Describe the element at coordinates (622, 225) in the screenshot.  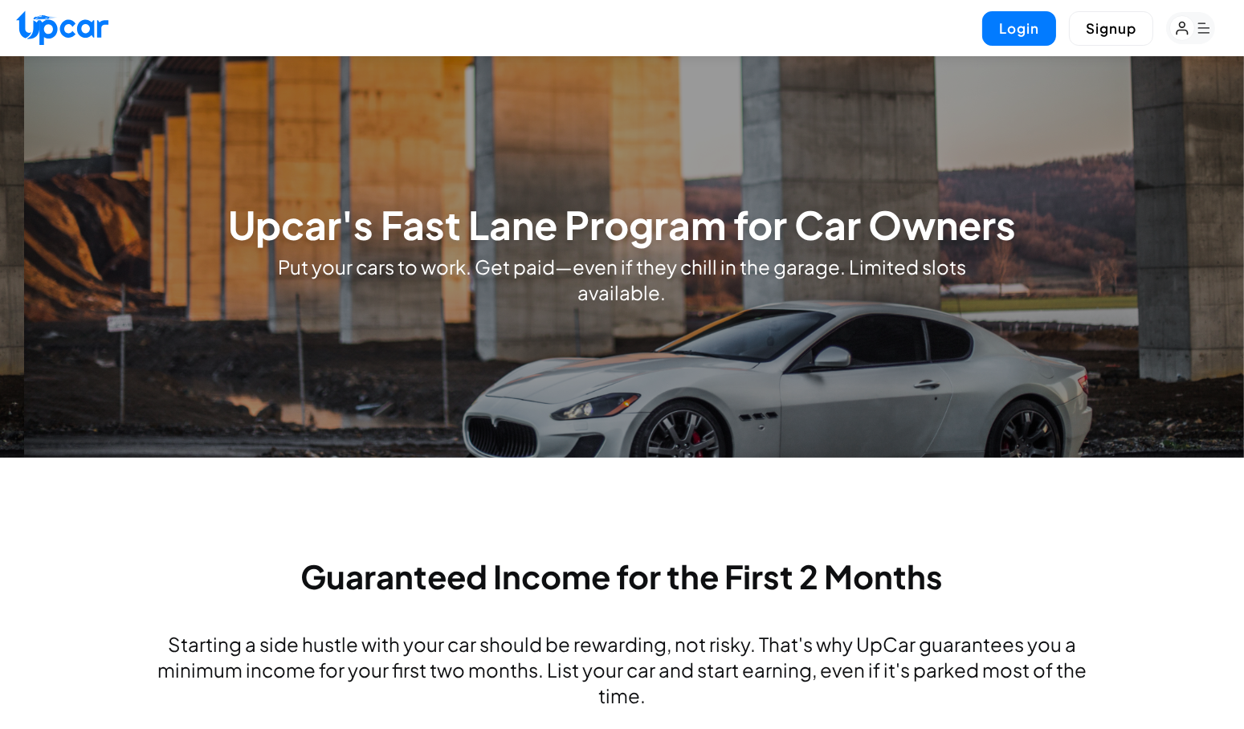
I see `h1: Upcar's Fast Lane Program for Car Owners` at that location.